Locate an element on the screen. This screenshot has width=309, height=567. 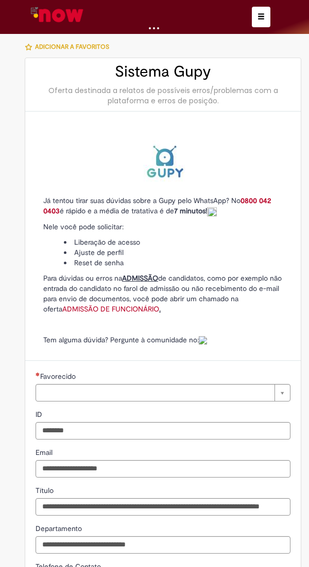
input: Email is located at coordinates (163, 469).